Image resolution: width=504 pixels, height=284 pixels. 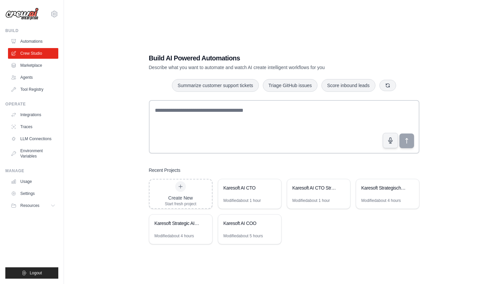 What do you see at coordinates (384, 188) in the screenshot?
I see `div: Karesoft Strategische Marktanalyse KI-Workflow` at bounding box center [384, 188].